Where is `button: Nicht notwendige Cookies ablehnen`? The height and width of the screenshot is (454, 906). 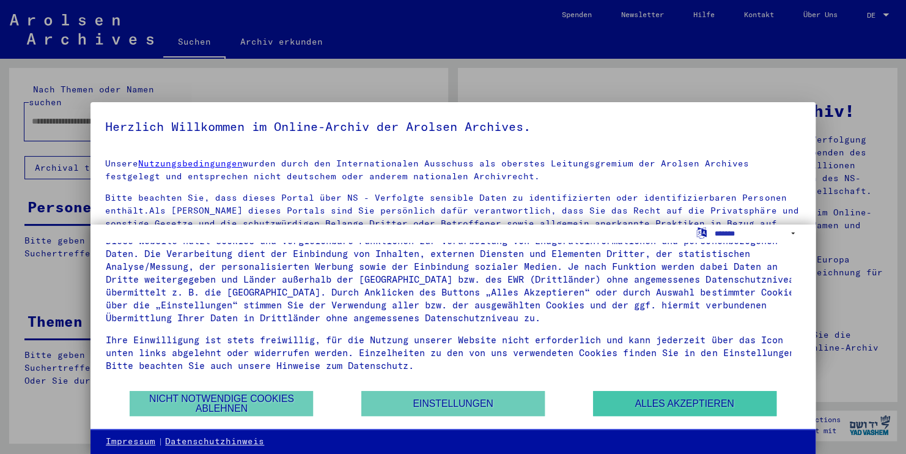 button: Nicht notwendige Cookies ablehnen is located at coordinates (221, 403).